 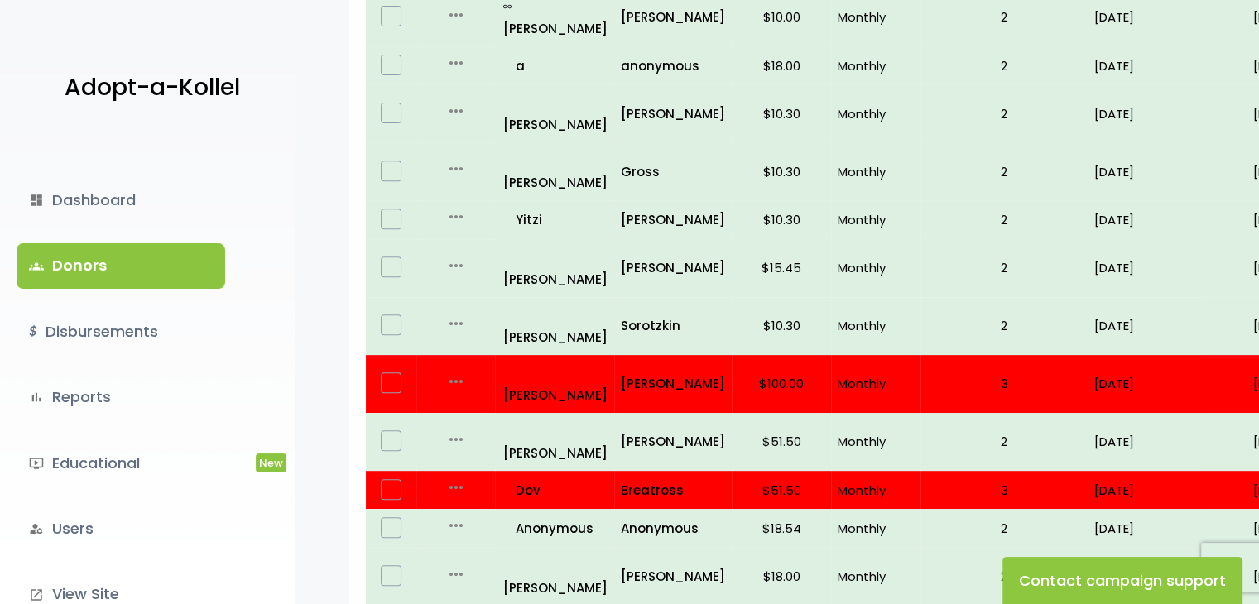 What do you see at coordinates (781, 267) in the screenshot?
I see `p: $15.45` at bounding box center [781, 267].